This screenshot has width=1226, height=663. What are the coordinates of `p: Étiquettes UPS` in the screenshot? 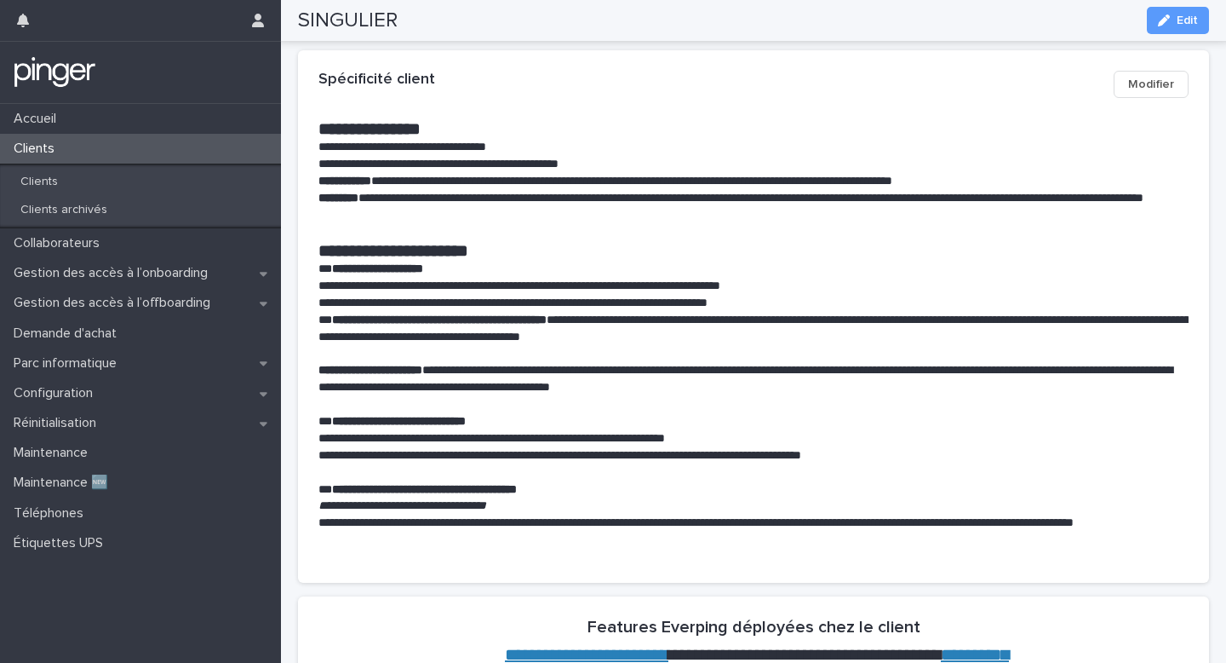 It's located at (61, 543).